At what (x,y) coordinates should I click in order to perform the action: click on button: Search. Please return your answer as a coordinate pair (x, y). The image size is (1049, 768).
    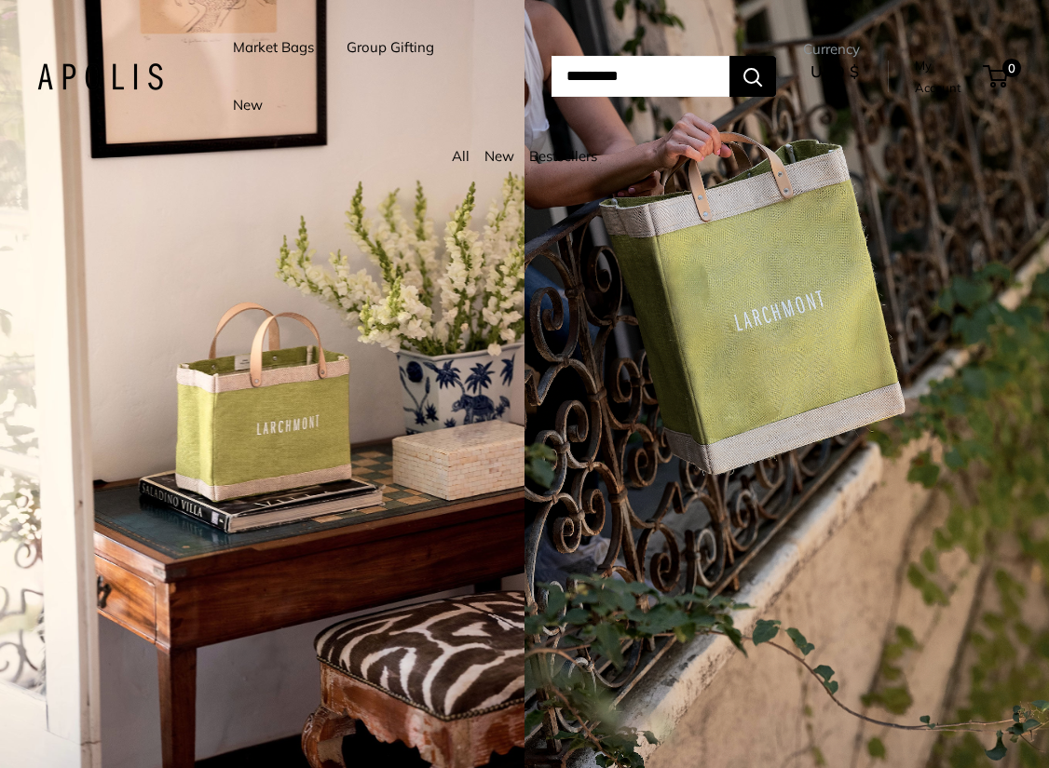
    Looking at the image, I should click on (753, 76).